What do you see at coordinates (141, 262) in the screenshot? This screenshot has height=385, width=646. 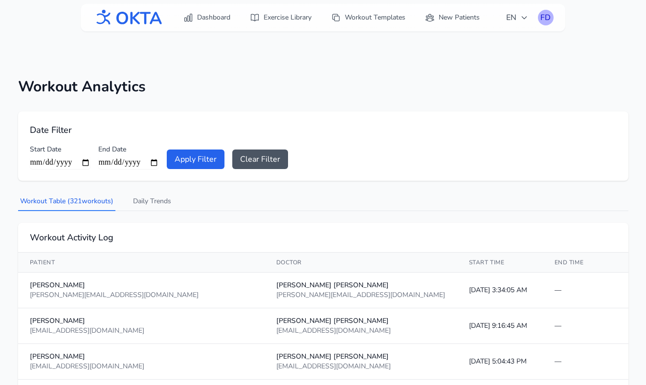 I see `th: Patient` at bounding box center [141, 262].